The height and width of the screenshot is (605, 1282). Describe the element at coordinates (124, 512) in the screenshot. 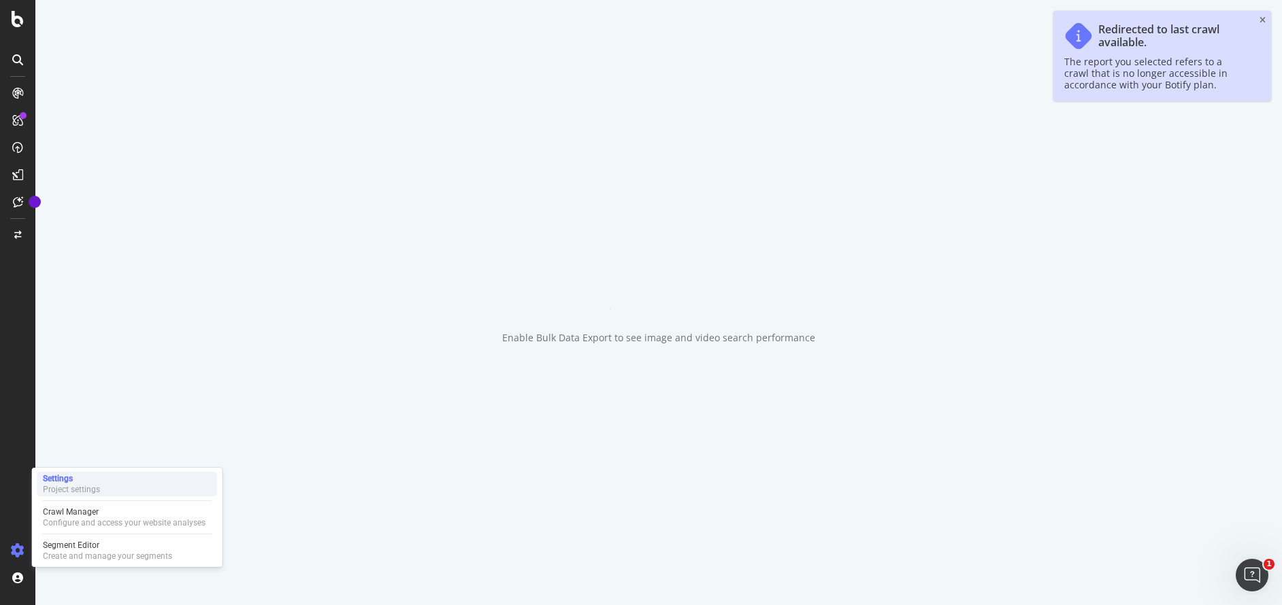

I see `div: Crawl Manager` at that location.